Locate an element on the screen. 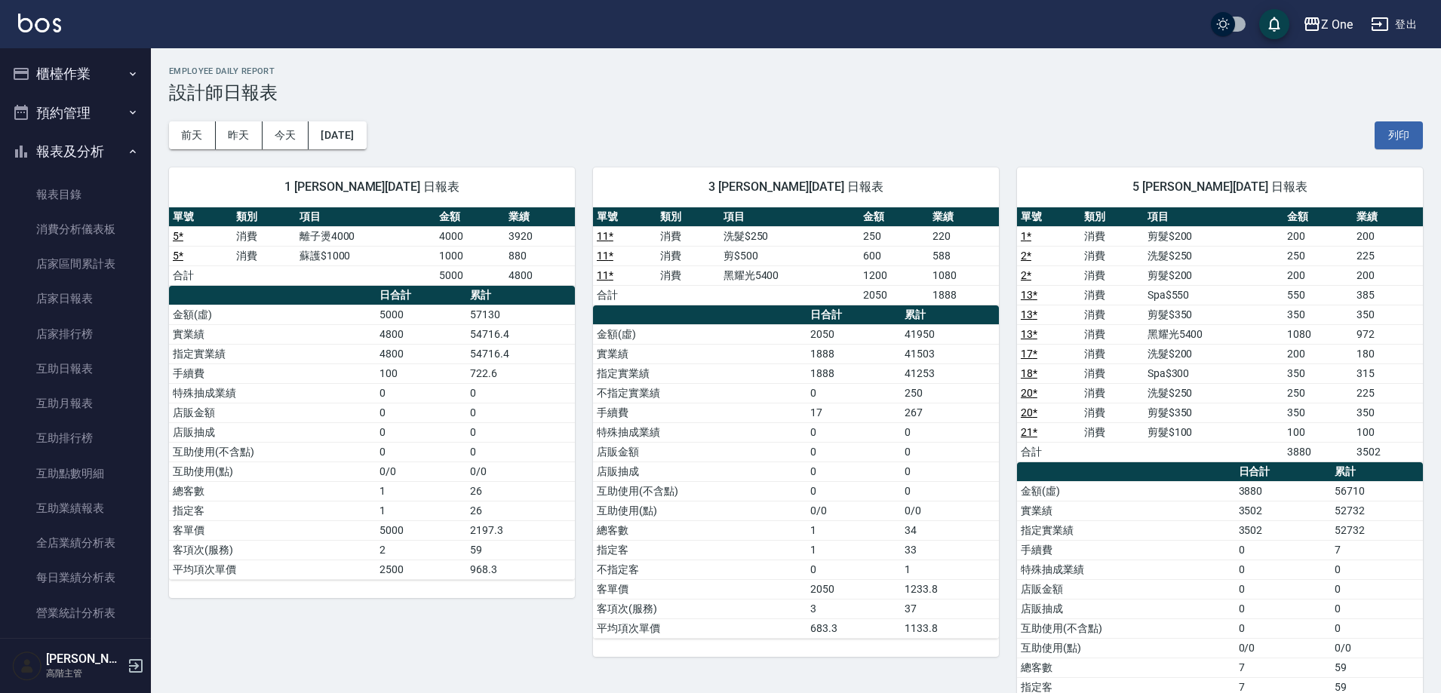 The height and width of the screenshot is (693, 1441). td: 37 is located at coordinates (950, 609).